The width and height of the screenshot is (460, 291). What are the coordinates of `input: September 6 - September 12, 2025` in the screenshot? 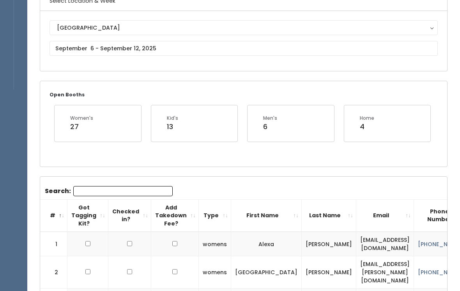 It's located at (243, 48).